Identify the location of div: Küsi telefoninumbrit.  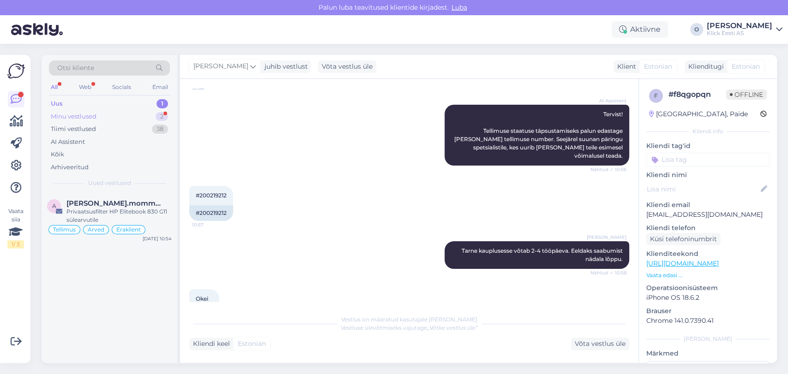
(683, 239).